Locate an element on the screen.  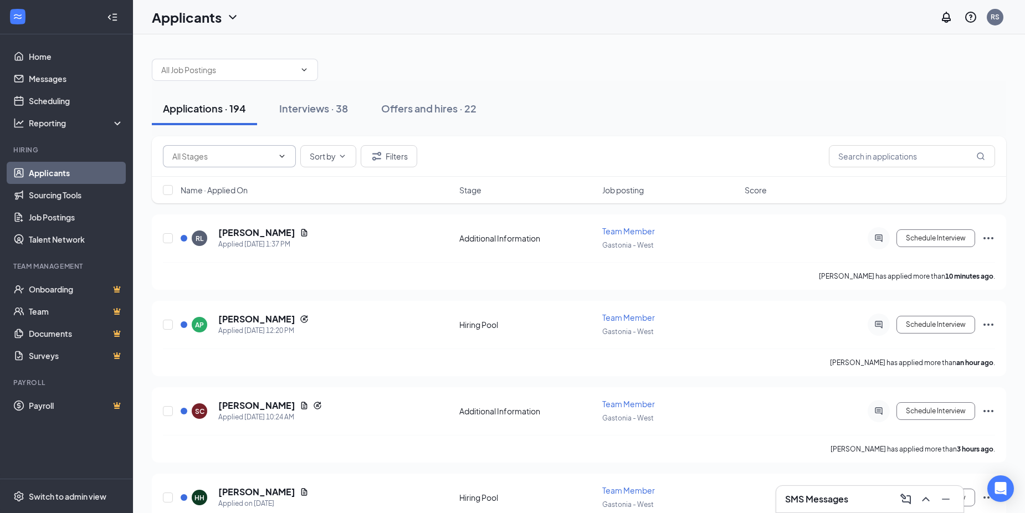
svg: Collapse is located at coordinates (112, 17).